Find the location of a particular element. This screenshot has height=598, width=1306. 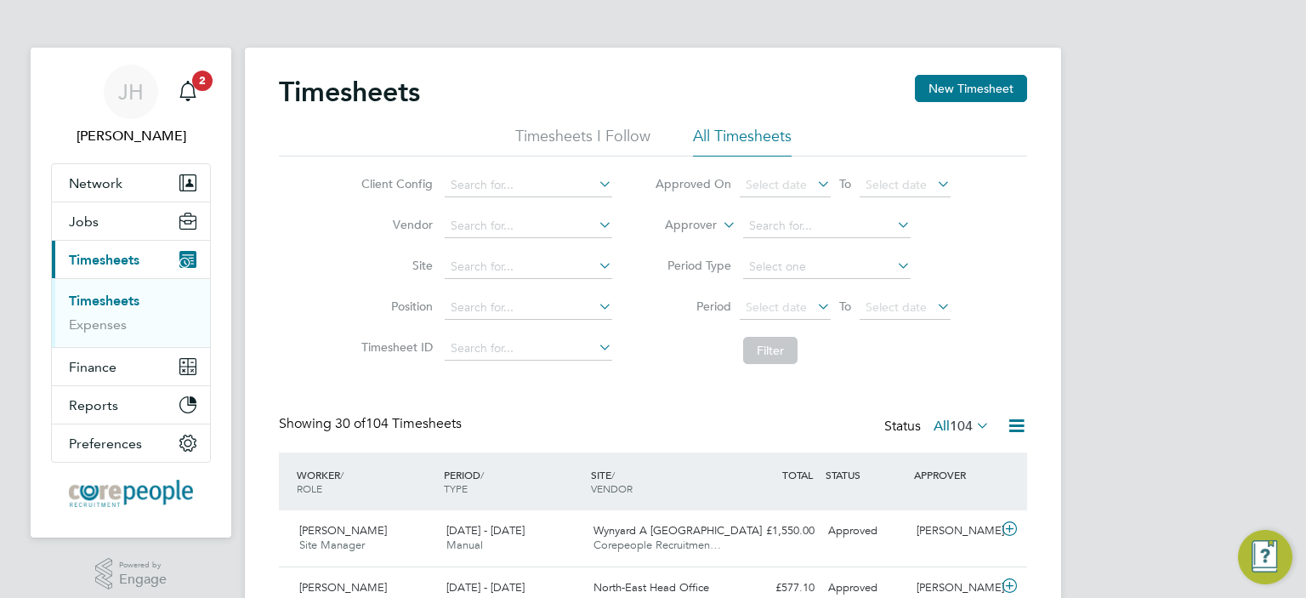

input: Select one is located at coordinates (826, 267).